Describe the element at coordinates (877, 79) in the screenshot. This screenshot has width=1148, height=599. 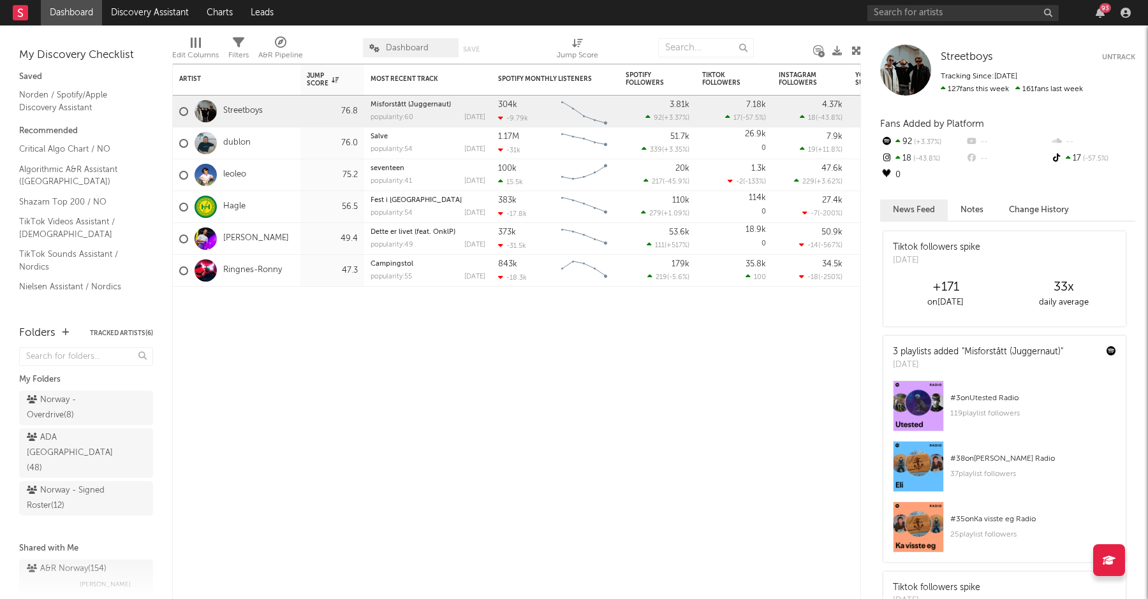
I see `div: YouTube Subscribers` at that location.